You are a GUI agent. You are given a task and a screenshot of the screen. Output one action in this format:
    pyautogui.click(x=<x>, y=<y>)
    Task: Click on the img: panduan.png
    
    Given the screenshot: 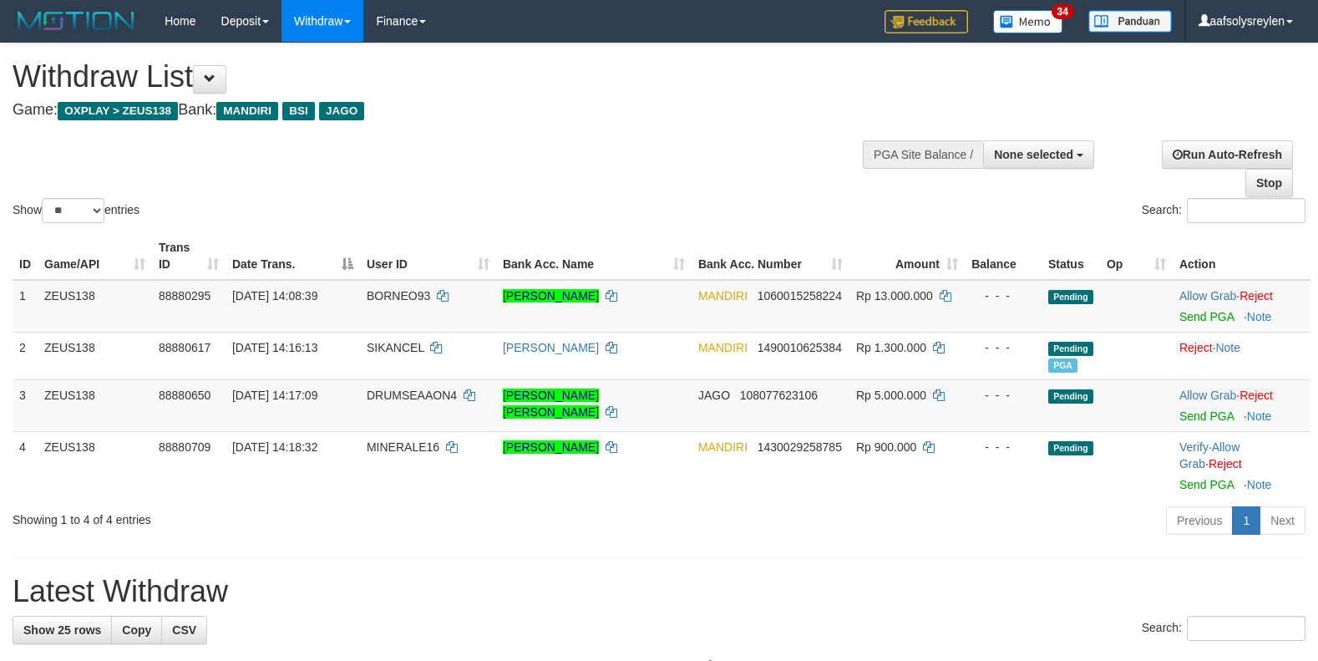 What is the action you would take?
    pyautogui.click(x=1130, y=21)
    